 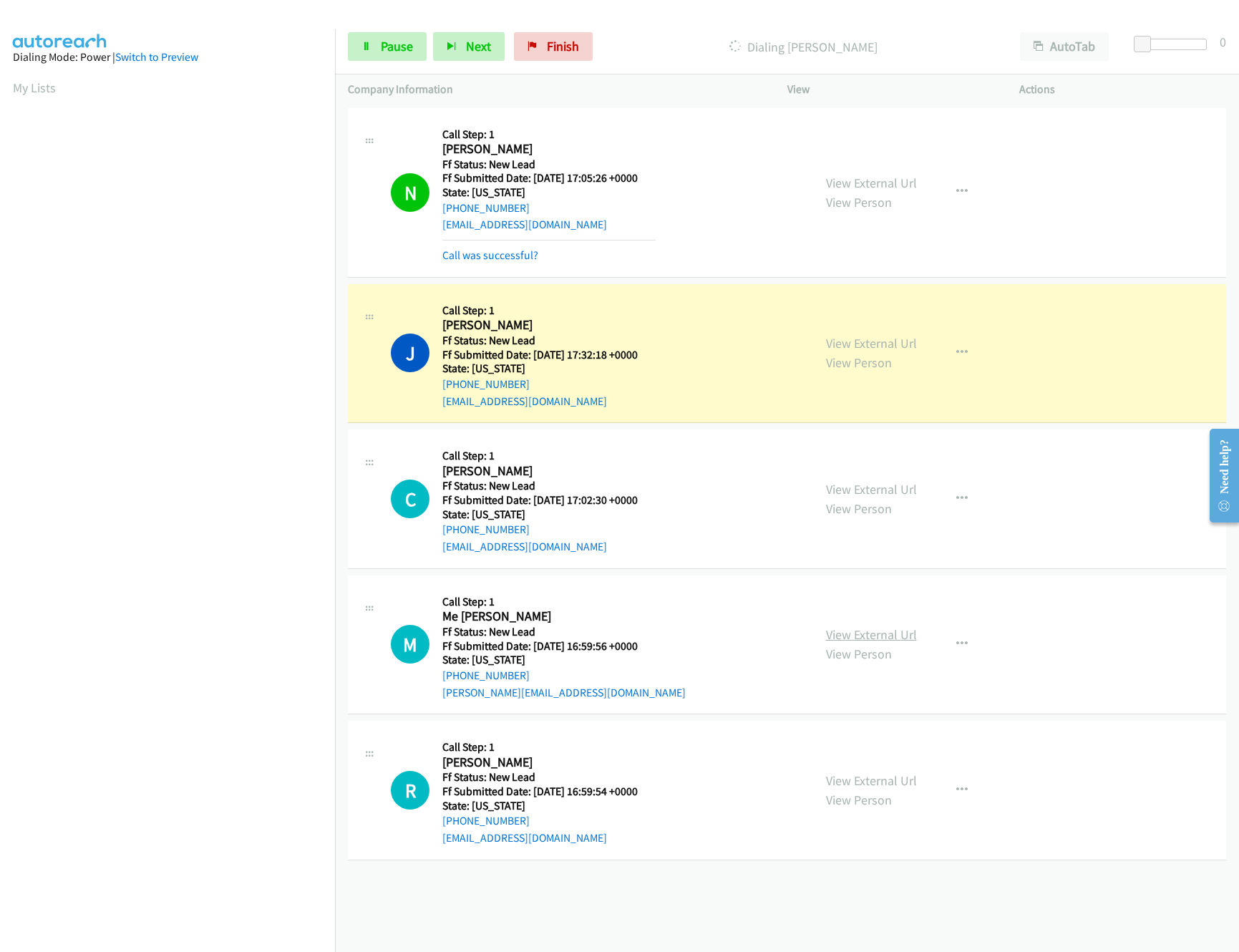 I want to click on span: Next, so click(x=478, y=46).